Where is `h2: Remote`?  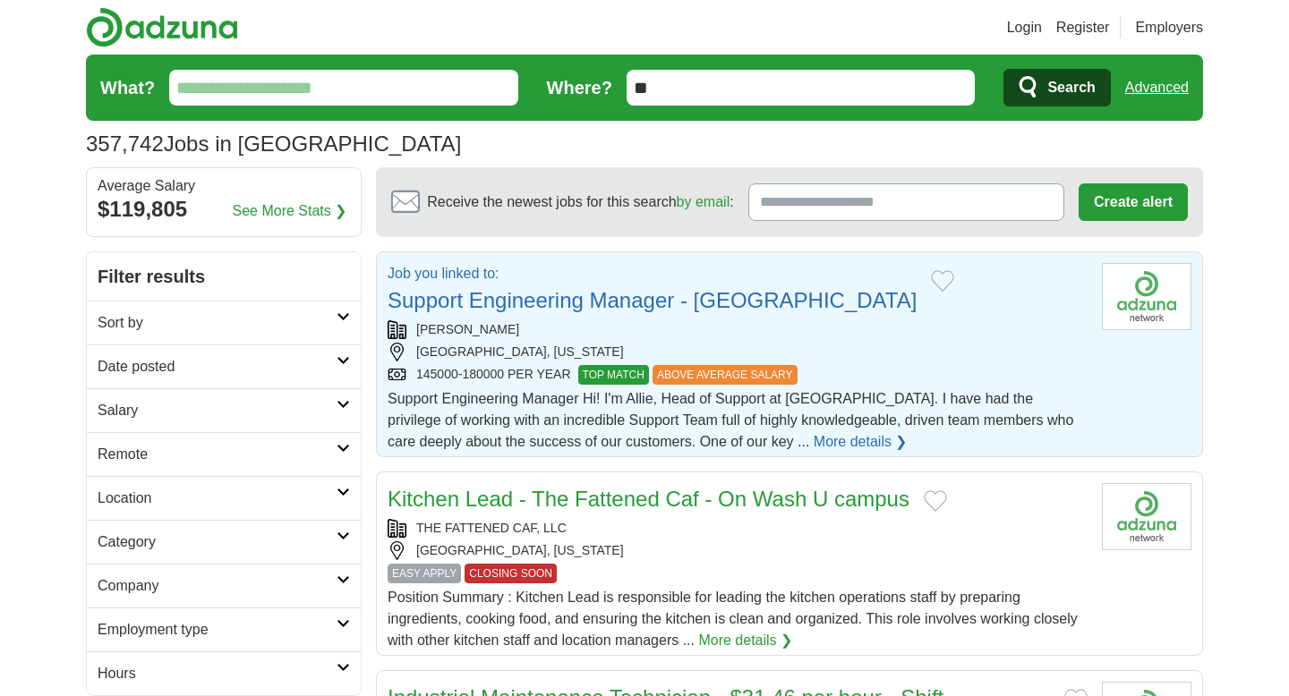
h2: Remote is located at coordinates (217, 455).